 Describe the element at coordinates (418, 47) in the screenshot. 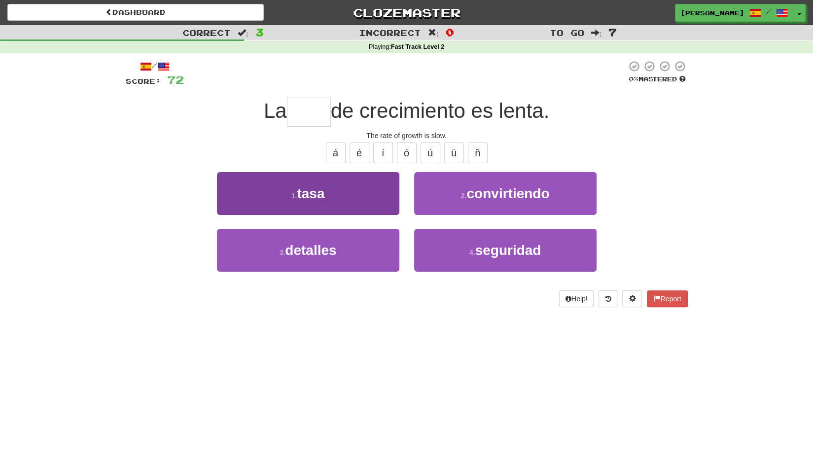

I see `strong: Fast Track Level 2` at that location.